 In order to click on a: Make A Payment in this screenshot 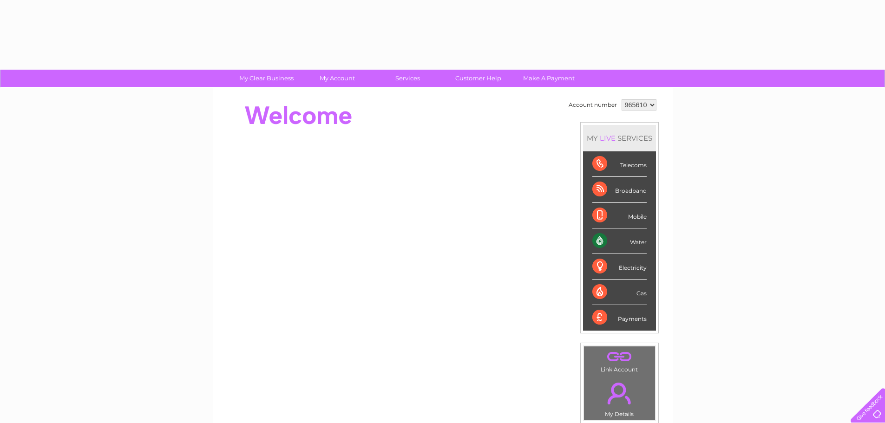, I will do `click(549, 78)`.